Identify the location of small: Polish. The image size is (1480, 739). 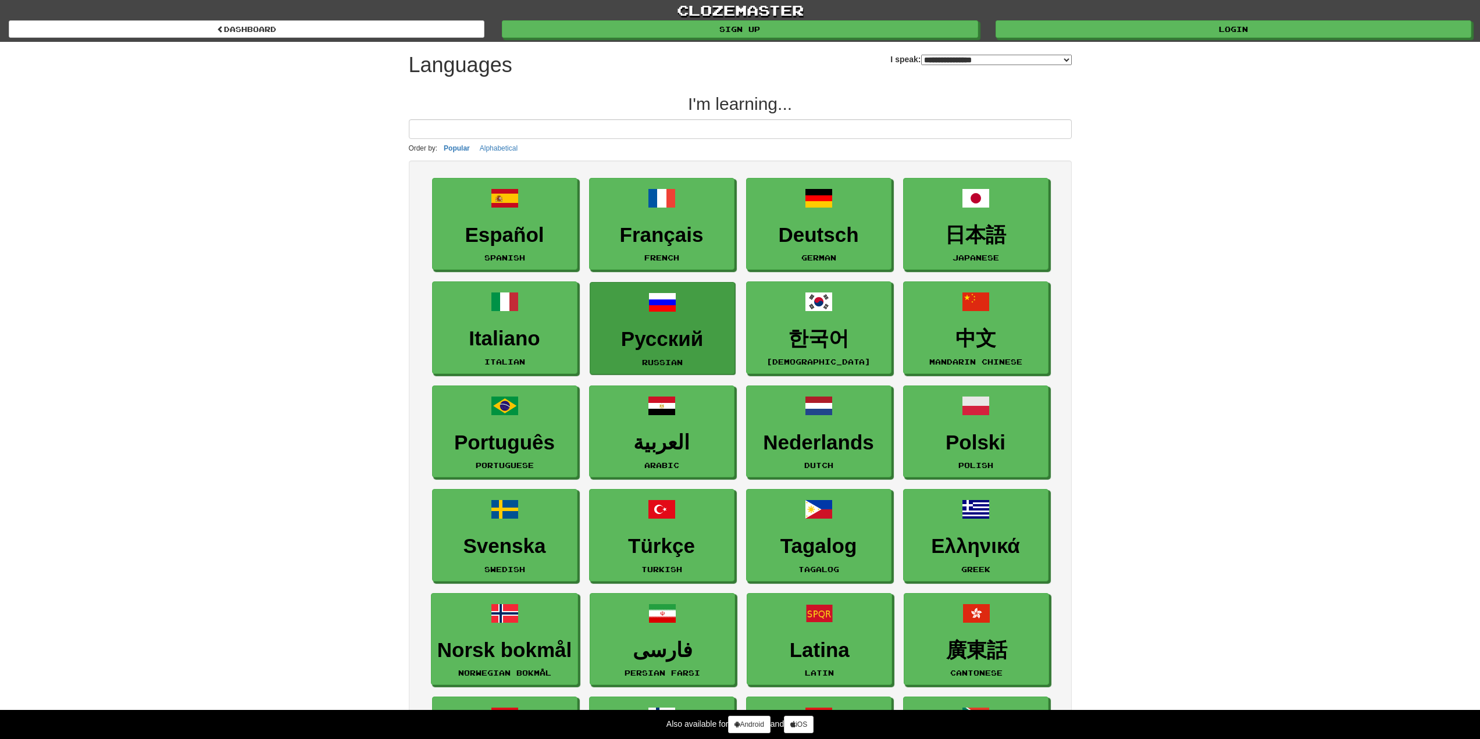
(976, 465).